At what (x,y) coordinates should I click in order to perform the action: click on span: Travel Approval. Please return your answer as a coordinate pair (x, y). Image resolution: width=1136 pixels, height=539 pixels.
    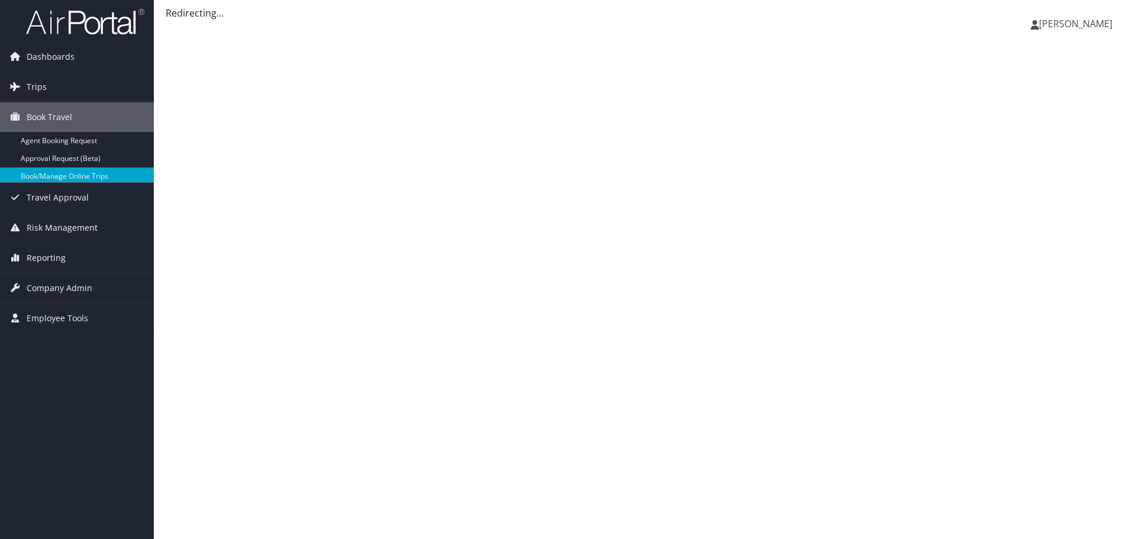
    Looking at the image, I should click on (57, 198).